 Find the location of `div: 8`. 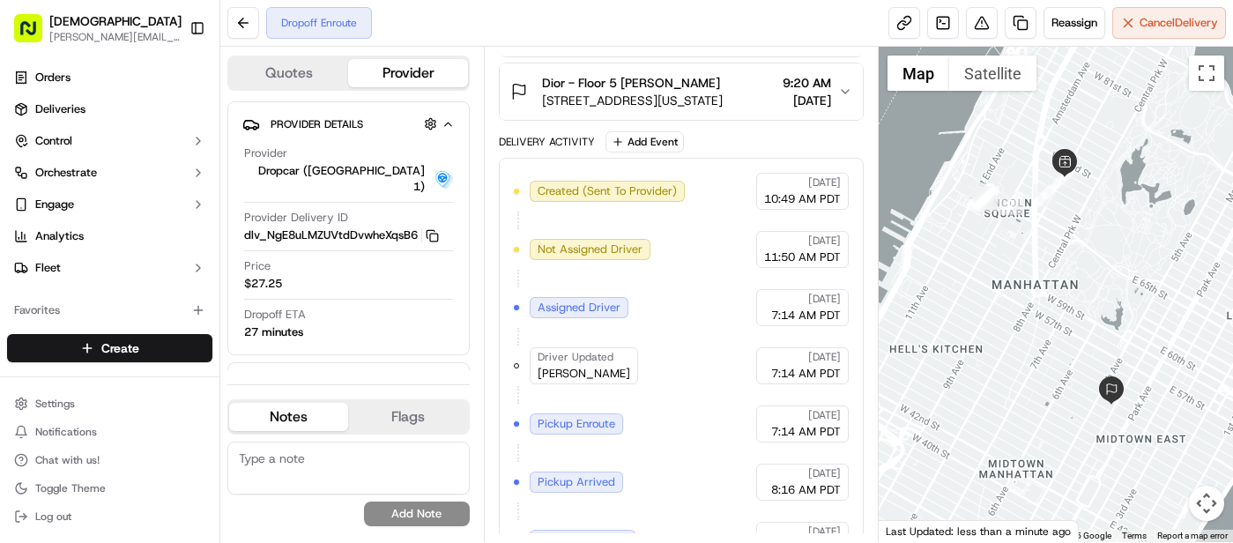

div: 8 is located at coordinates (1044, 196).